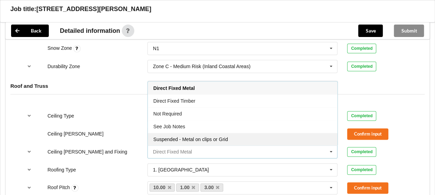 The width and height of the screenshot is (435, 195). What do you see at coordinates (371, 31) in the screenshot?
I see `button: Save` at bounding box center [371, 31].